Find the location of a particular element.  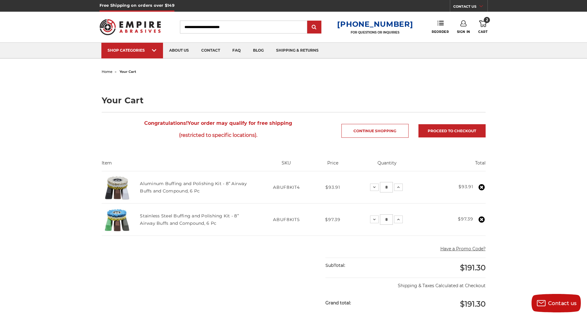

span: Reorder is located at coordinates (440, 32).